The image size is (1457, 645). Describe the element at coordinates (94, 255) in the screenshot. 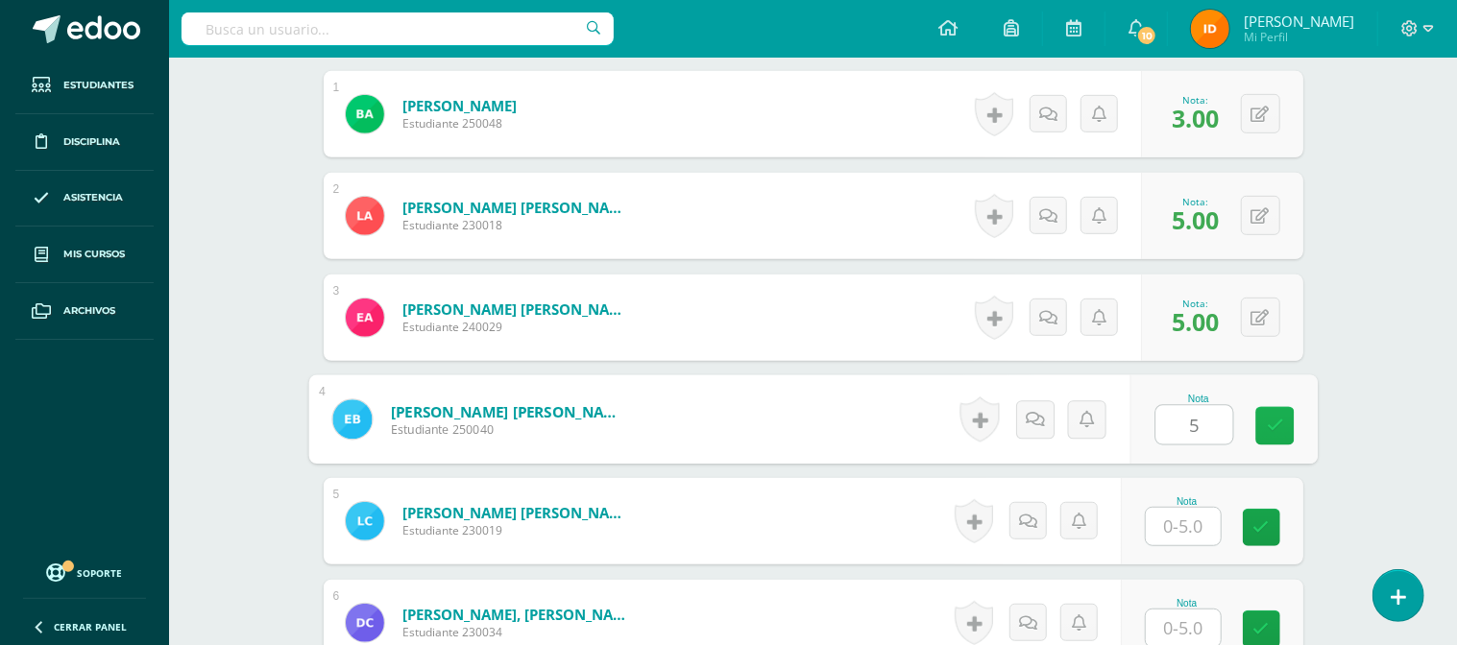

I see `span: Mis cursos` at that location.